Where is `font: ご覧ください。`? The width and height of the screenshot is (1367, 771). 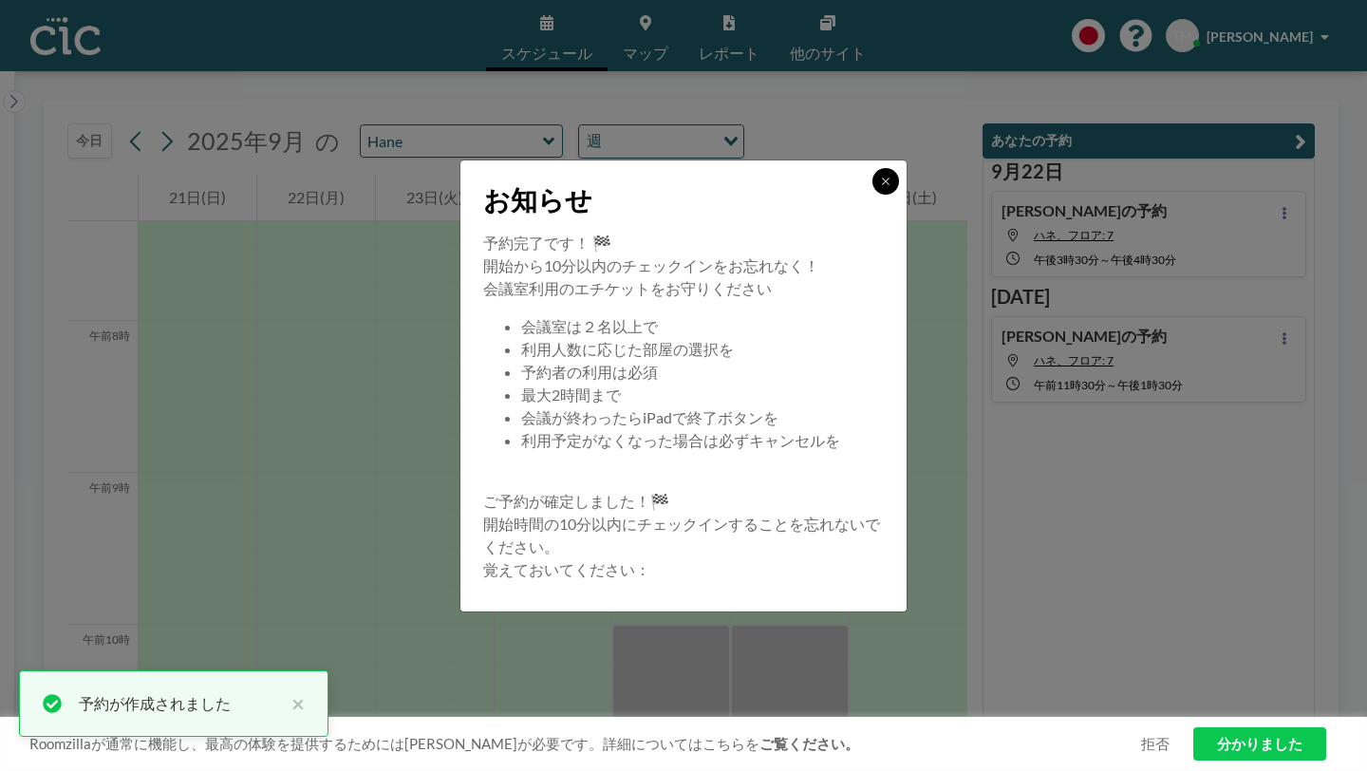
font: ご覧ください。 is located at coordinates (809, 743).